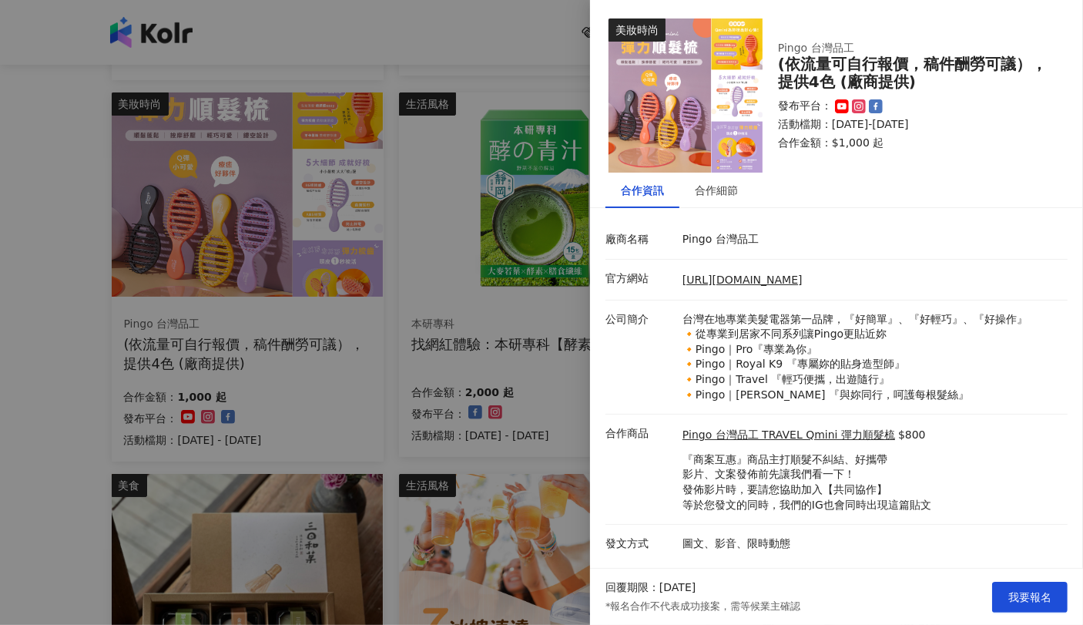  I want to click on p: 發布平台：, so click(805, 106).